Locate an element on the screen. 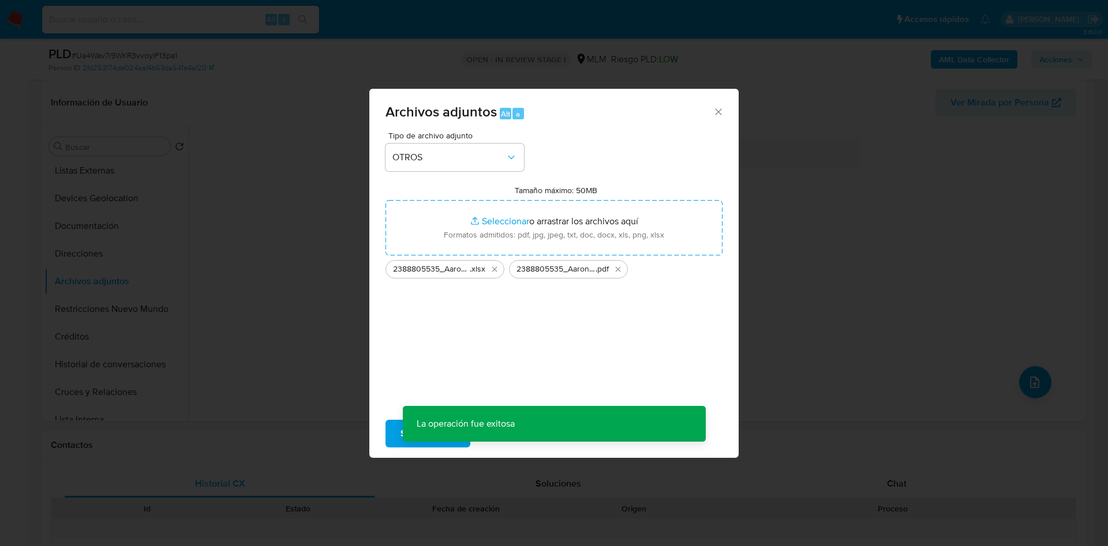 Image resolution: width=1108 pixels, height=546 pixels. span: OTROS is located at coordinates (449, 158).